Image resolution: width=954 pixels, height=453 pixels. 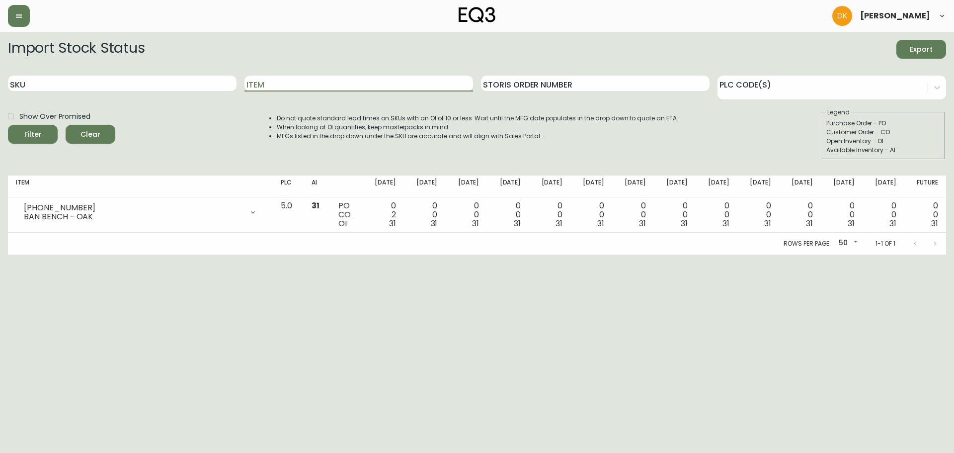 I want to click on td: 5.0, so click(x=288, y=215).